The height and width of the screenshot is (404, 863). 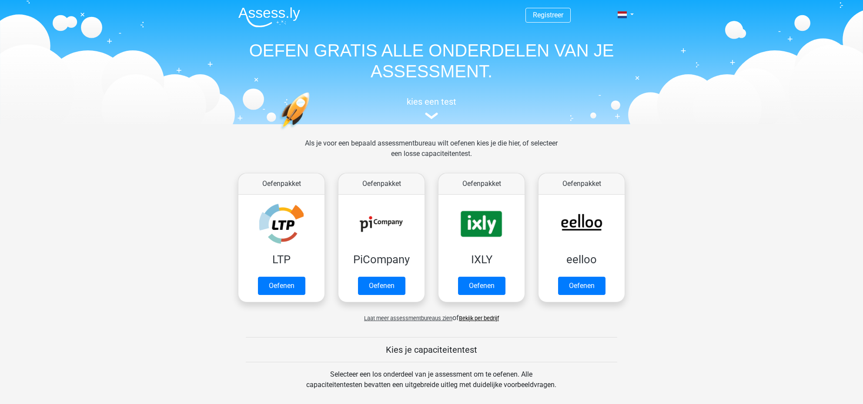 What do you see at coordinates (431, 102) in the screenshot?
I see `h5: kies een test` at bounding box center [431, 102].